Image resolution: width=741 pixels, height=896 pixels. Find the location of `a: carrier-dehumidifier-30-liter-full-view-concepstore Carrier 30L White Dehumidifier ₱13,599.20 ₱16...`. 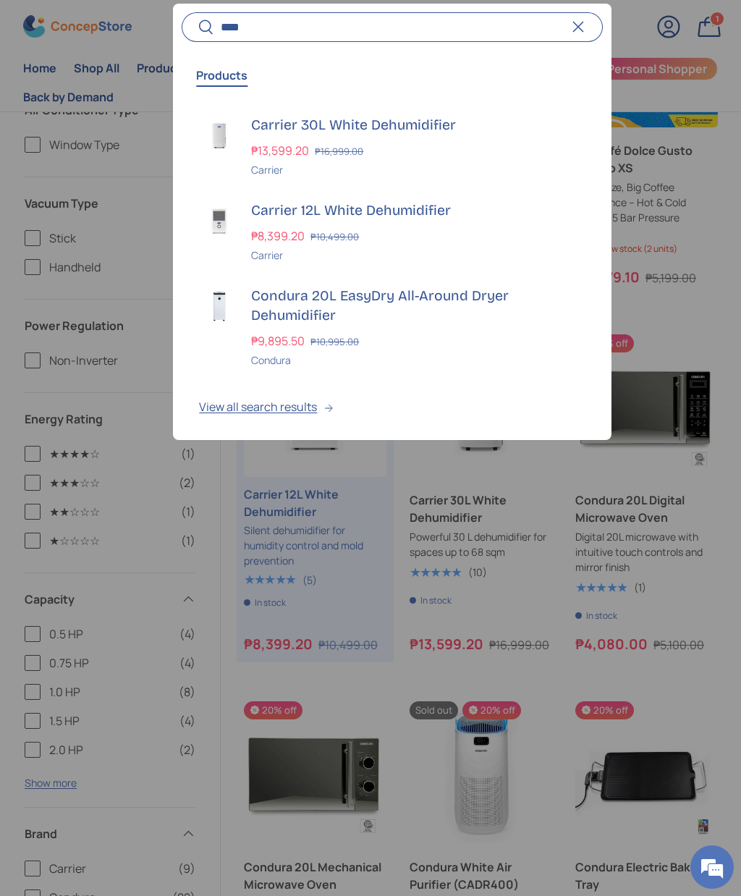

a: carrier-dehumidifier-30-liter-full-view-concepstore Carrier 30L White Dehumidifier ₱13,599.20 ₱16... is located at coordinates (392, 146).